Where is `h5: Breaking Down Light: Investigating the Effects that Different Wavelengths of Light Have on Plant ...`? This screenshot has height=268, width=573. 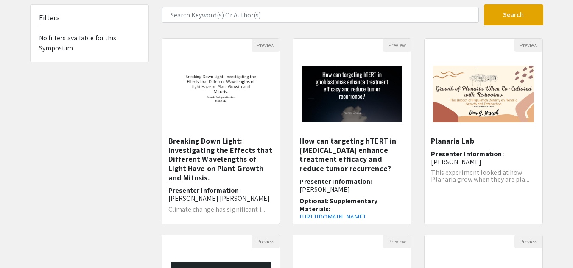 h5: Breaking Down Light: Investigating the Effects that Different Wavelengths of Light Have on Plant ... is located at coordinates (221, 159).